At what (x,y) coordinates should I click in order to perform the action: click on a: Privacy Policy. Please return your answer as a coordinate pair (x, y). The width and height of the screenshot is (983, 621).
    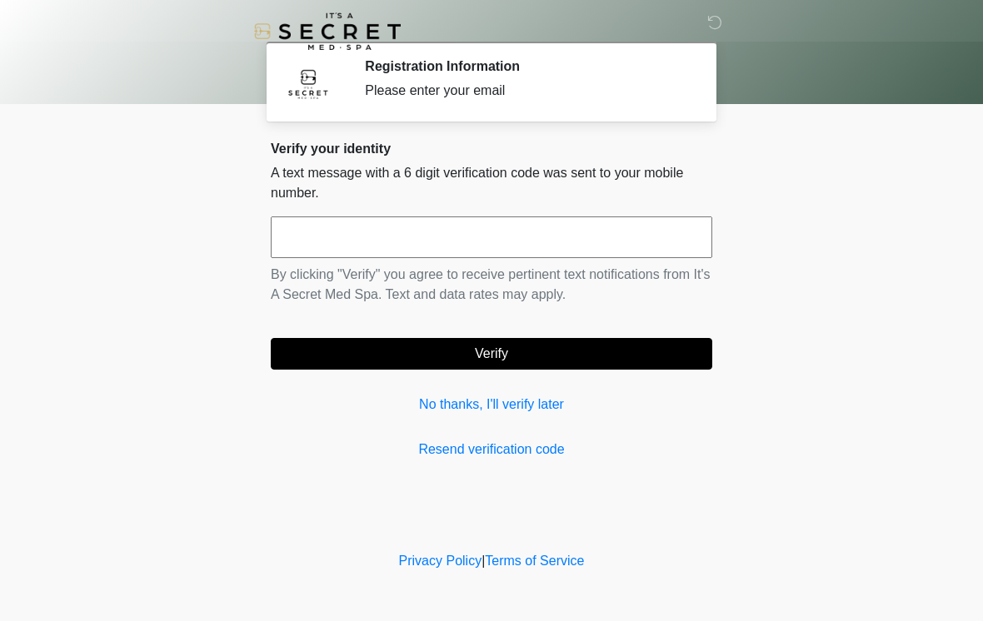
    Looking at the image, I should click on (441, 560).